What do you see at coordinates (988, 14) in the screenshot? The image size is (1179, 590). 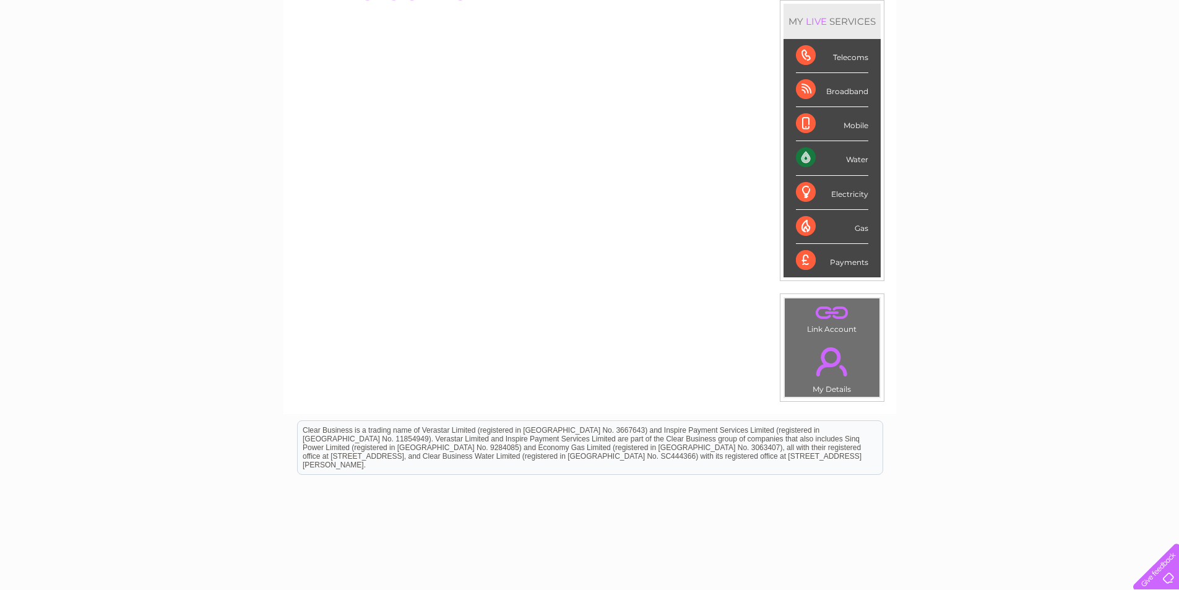 I see `a: 0333 014 3131` at bounding box center [988, 14].